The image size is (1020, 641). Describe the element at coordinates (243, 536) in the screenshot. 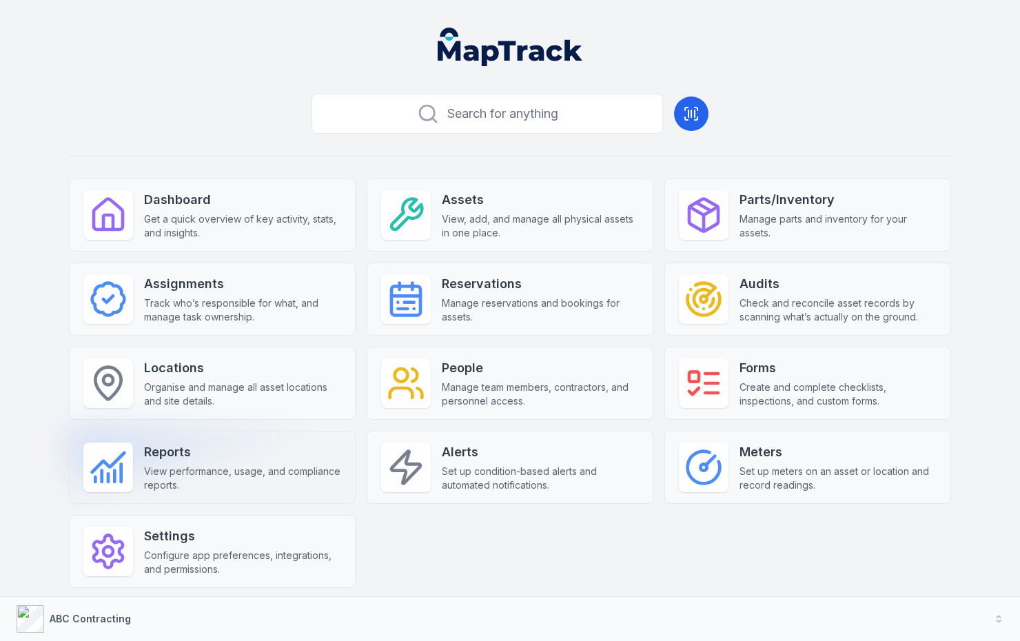

I see `strong: Settings` at that location.